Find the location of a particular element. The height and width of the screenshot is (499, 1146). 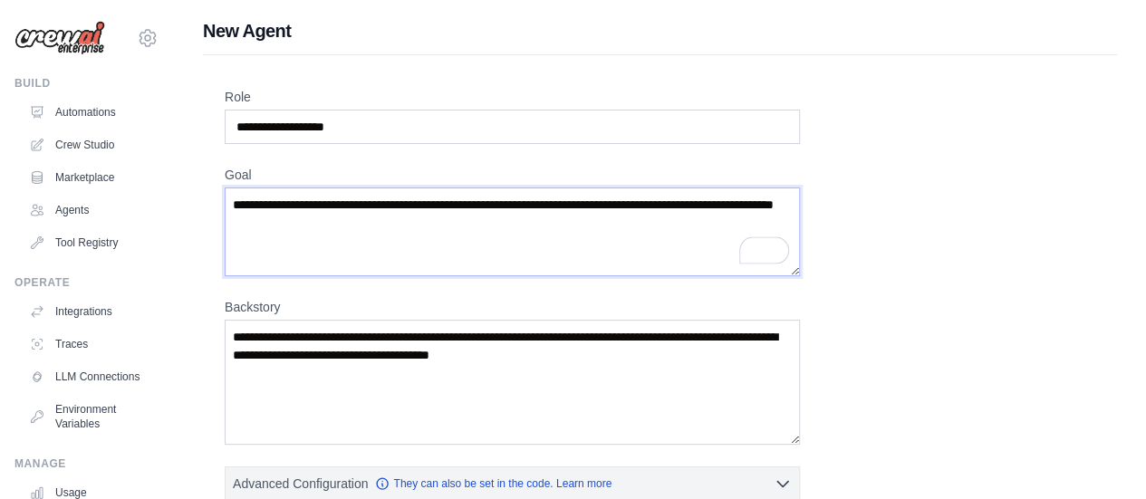

img: Logo is located at coordinates (60, 38).